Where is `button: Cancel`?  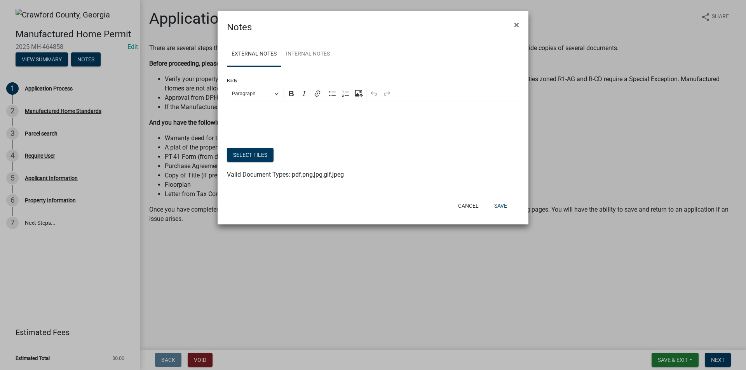
button: Cancel is located at coordinates (468, 206).